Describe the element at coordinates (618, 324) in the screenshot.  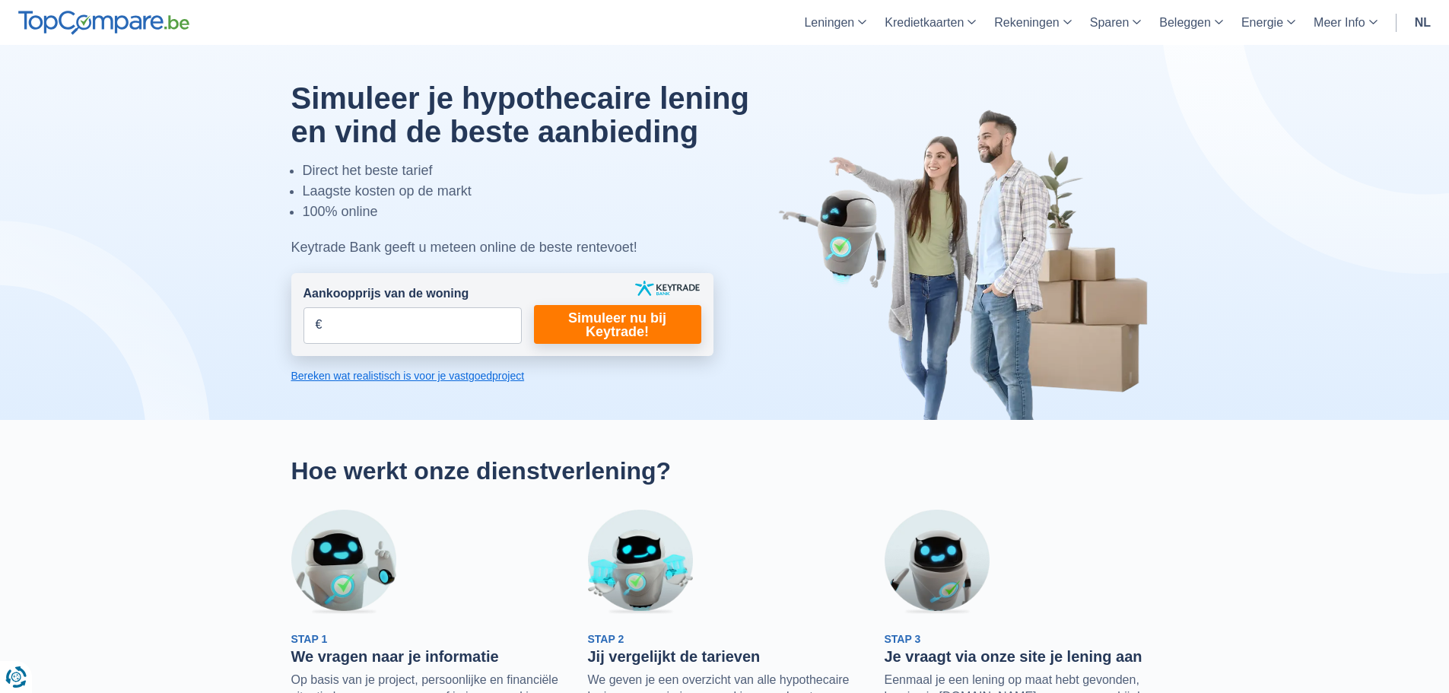
I see `a: Simuleer nu bij Keytrade!` at that location.